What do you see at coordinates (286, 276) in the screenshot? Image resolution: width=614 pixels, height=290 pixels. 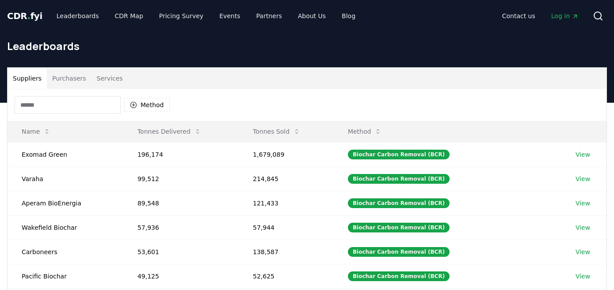 I see `td: 52,625` at bounding box center [286, 276].